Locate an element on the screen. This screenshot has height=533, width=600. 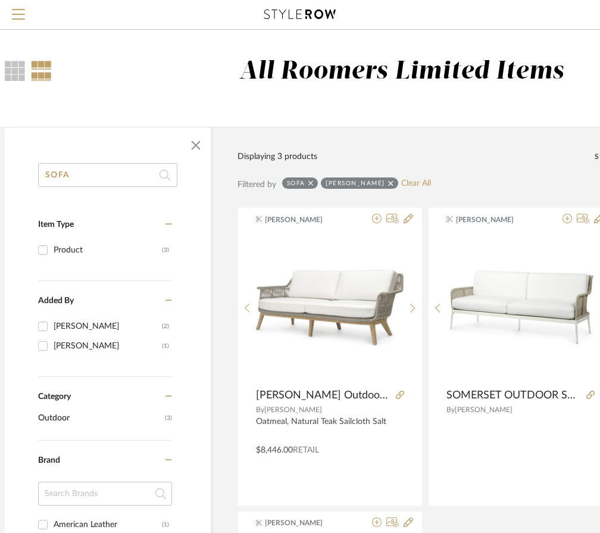
div: Displaying 3 products is located at coordinates (278, 157).